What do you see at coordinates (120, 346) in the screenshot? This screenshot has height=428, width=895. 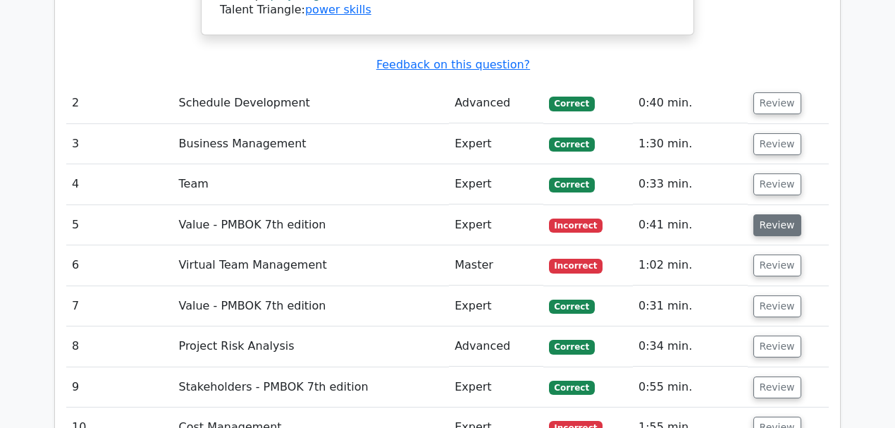 I see `td: 8` at bounding box center [120, 346].